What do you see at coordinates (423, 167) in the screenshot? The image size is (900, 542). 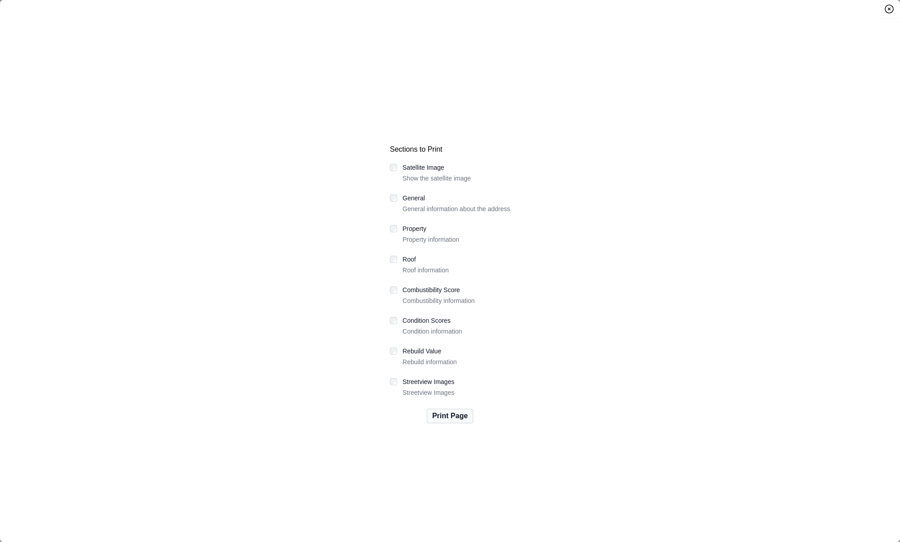 I see `label: Satellite Image` at bounding box center [423, 167].